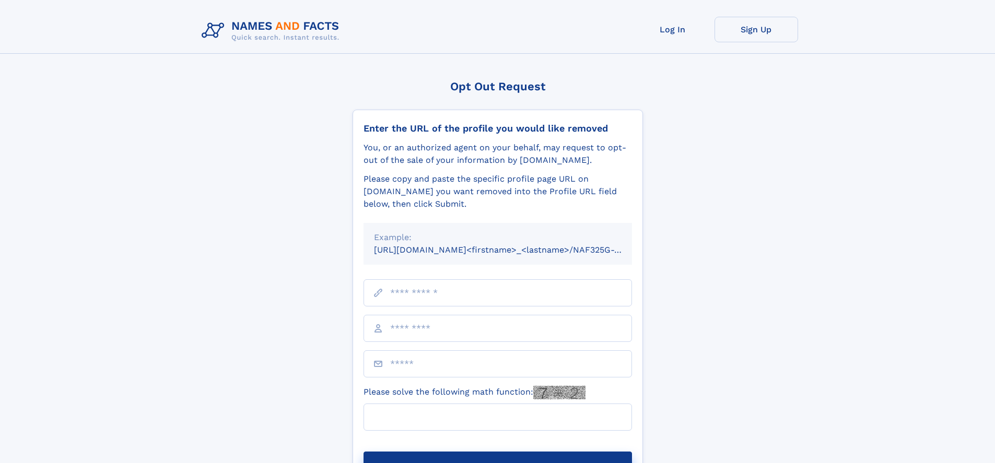 The width and height of the screenshot is (995, 463). Describe the element at coordinates (273, 31) in the screenshot. I see `img: Logo Names and Facts` at that location.